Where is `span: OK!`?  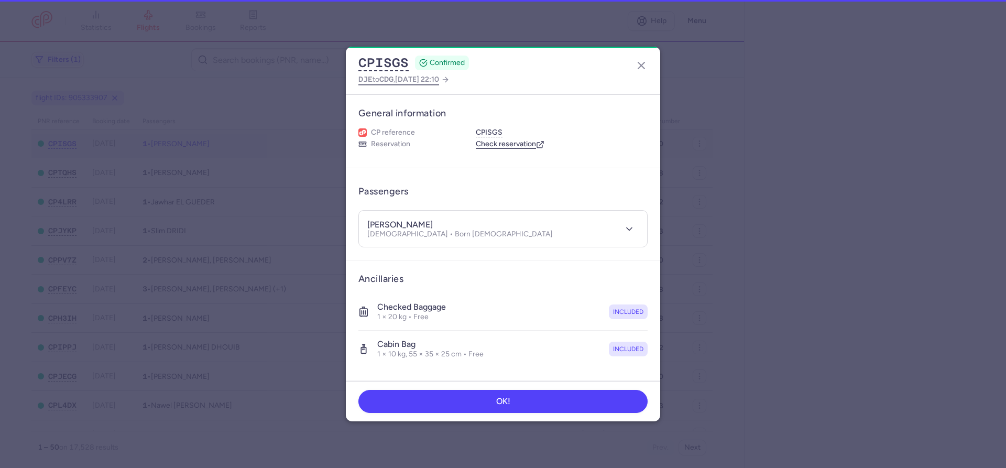
span: OK! is located at coordinates (503, 401).